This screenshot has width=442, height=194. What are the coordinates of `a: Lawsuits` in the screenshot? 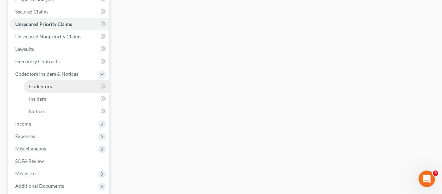 It's located at (60, 49).